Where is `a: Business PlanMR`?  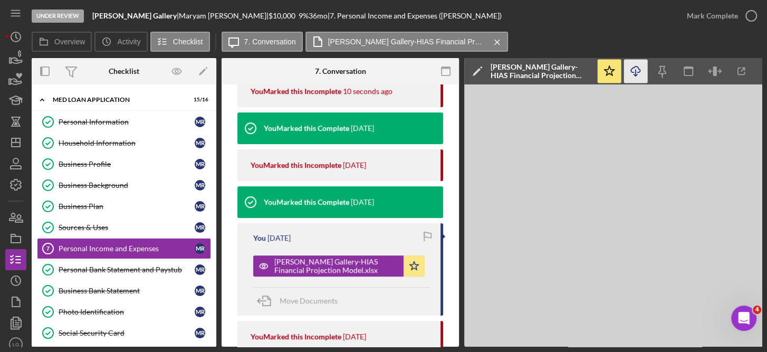
a: Business PlanMR is located at coordinates (124, 206).